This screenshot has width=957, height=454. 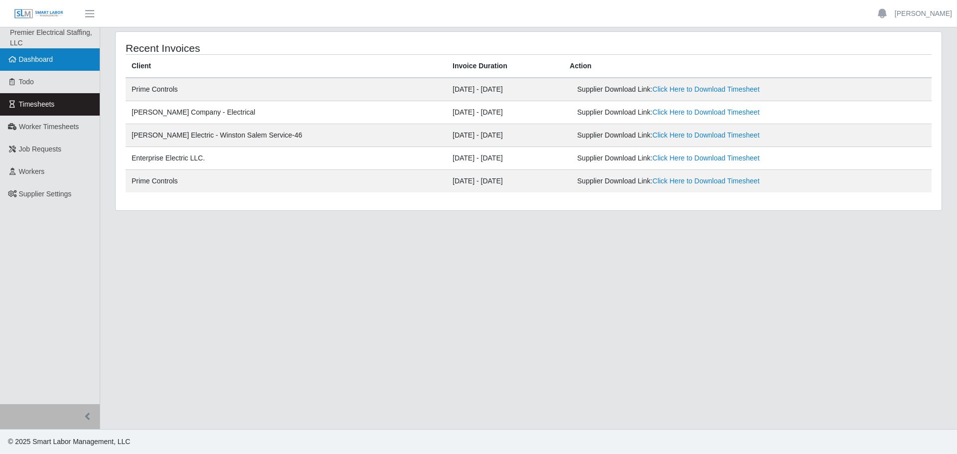 I want to click on span: Todo, so click(x=26, y=82).